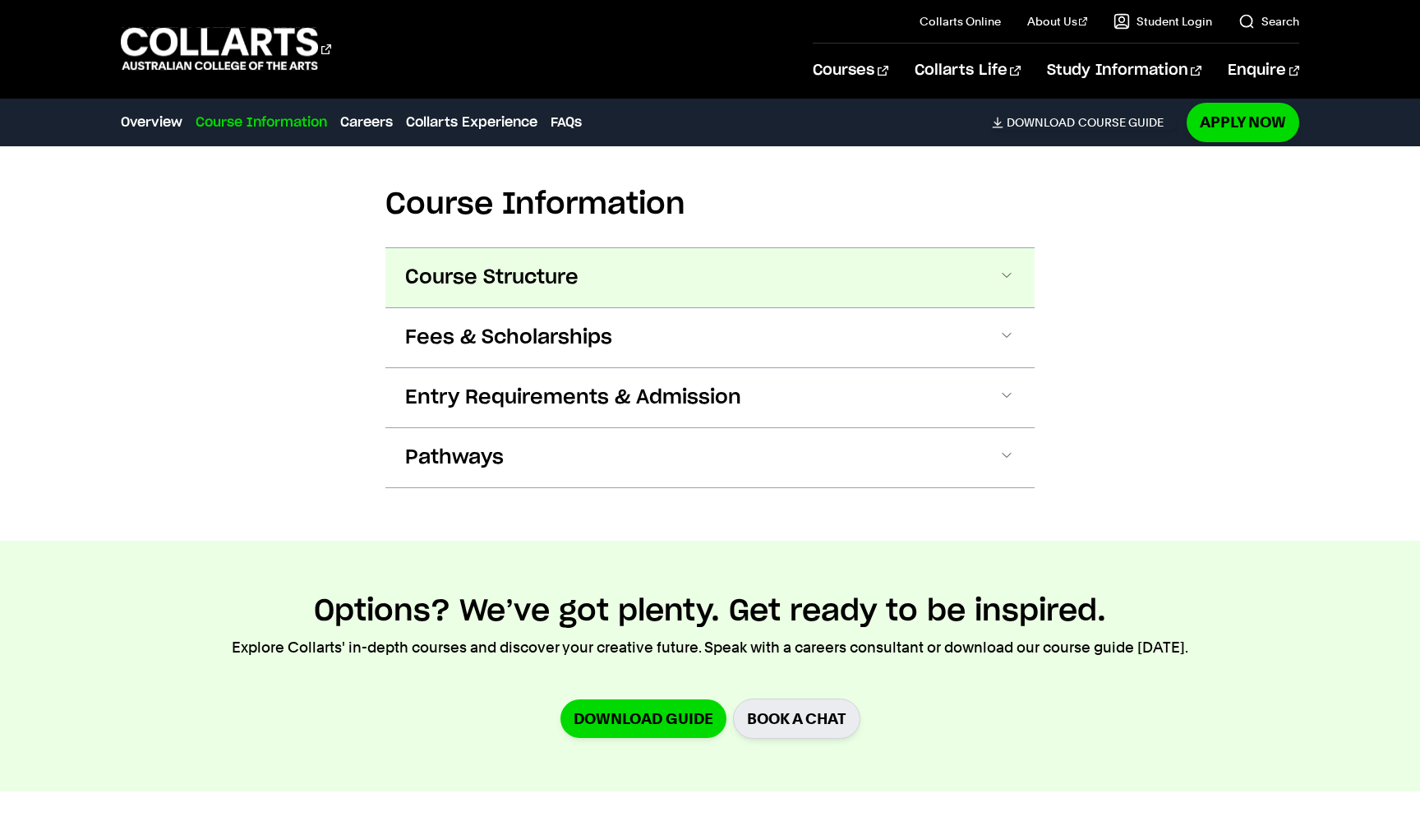  What do you see at coordinates (710, 205) in the screenshot?
I see `h2: Course Information` at bounding box center [710, 205].